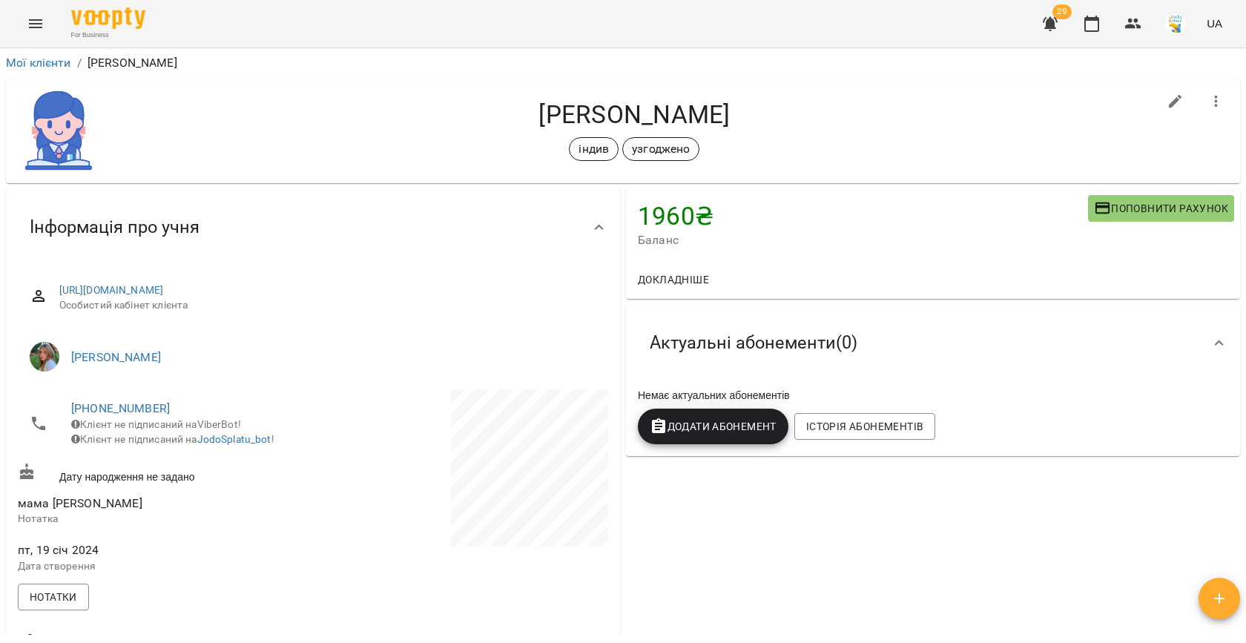 Image resolution: width=1246 pixels, height=643 pixels. Describe the element at coordinates (114, 227) in the screenshot. I see `span: Інформація про учня` at that location.